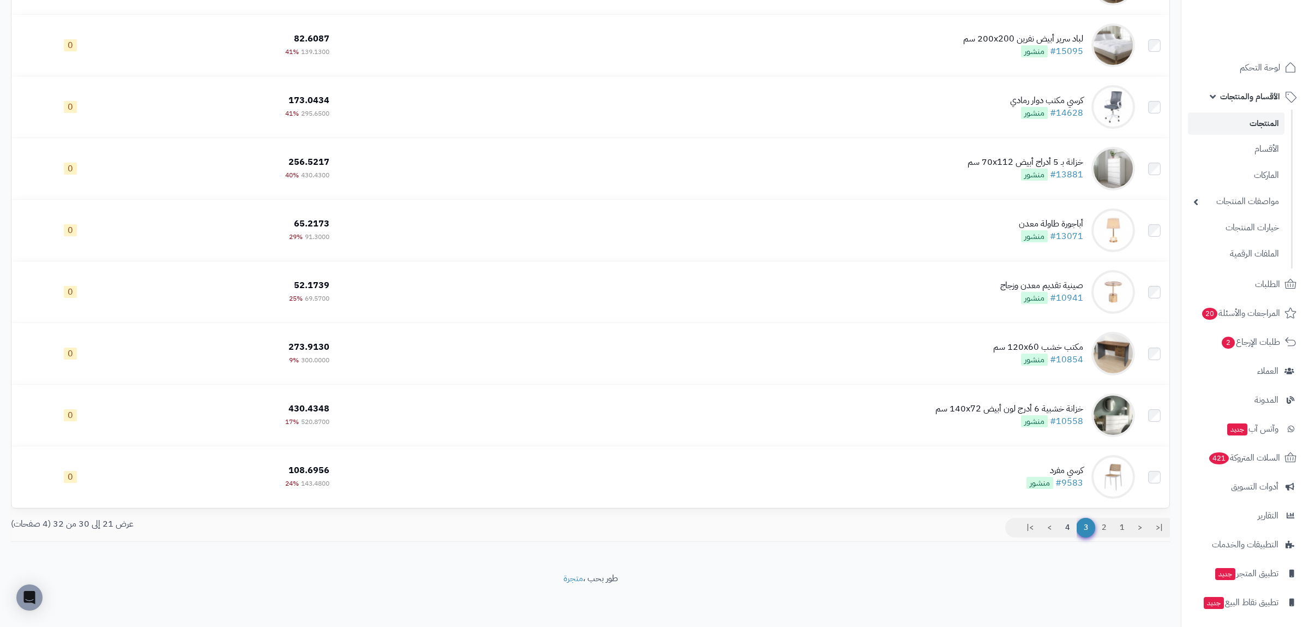 This screenshot has height=627, width=1309. What do you see at coordinates (1246, 573) in the screenshot?
I see `a: تطبيق المتجرجديد` at bounding box center [1246, 573].